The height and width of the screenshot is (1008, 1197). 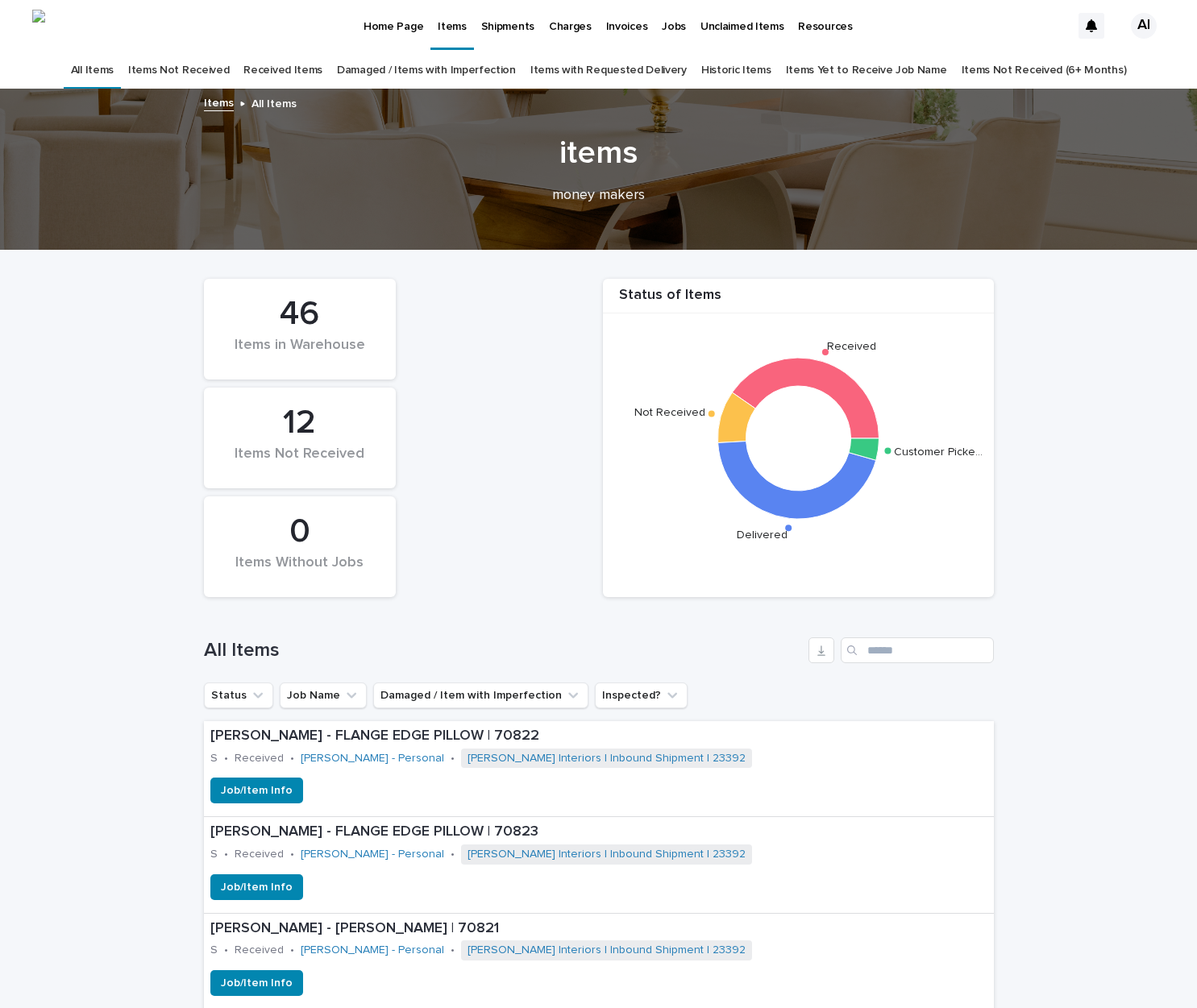 I want to click on div: 46, so click(x=300, y=315).